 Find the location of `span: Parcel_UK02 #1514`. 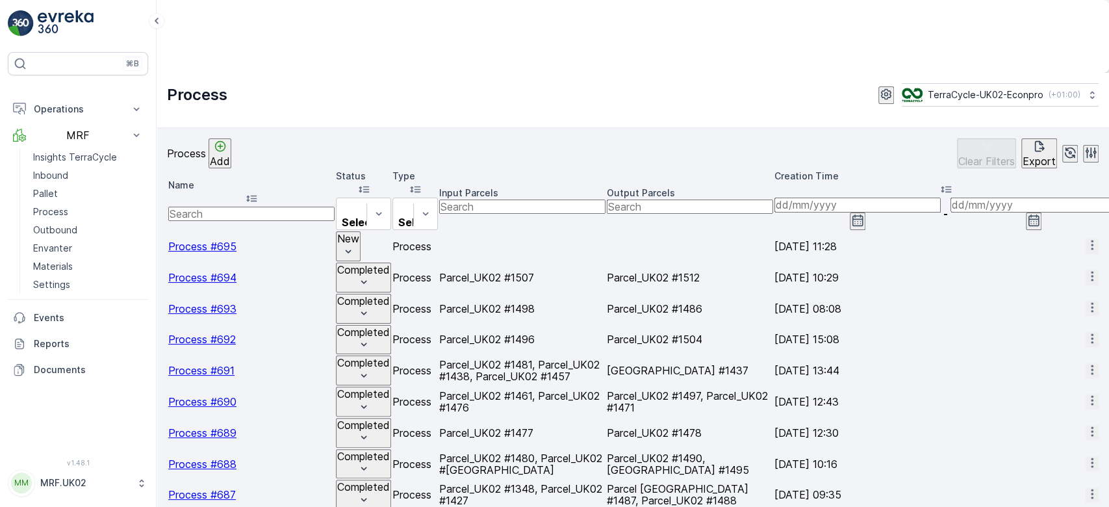

span: Parcel_UK02 #1514 is located at coordinates (84, 218).